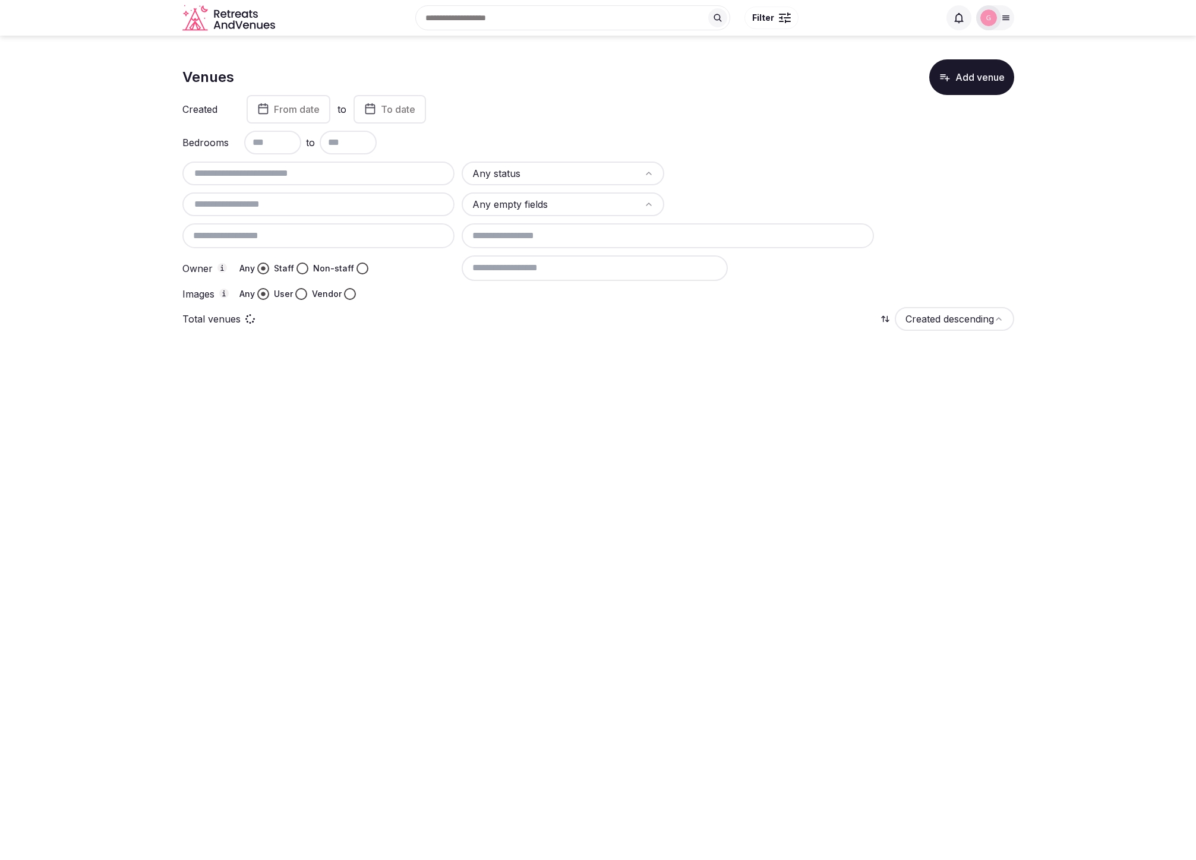 This screenshot has height=860, width=1196. What do you see at coordinates (222, 268) in the screenshot?
I see `button: Owner` at bounding box center [222, 268].